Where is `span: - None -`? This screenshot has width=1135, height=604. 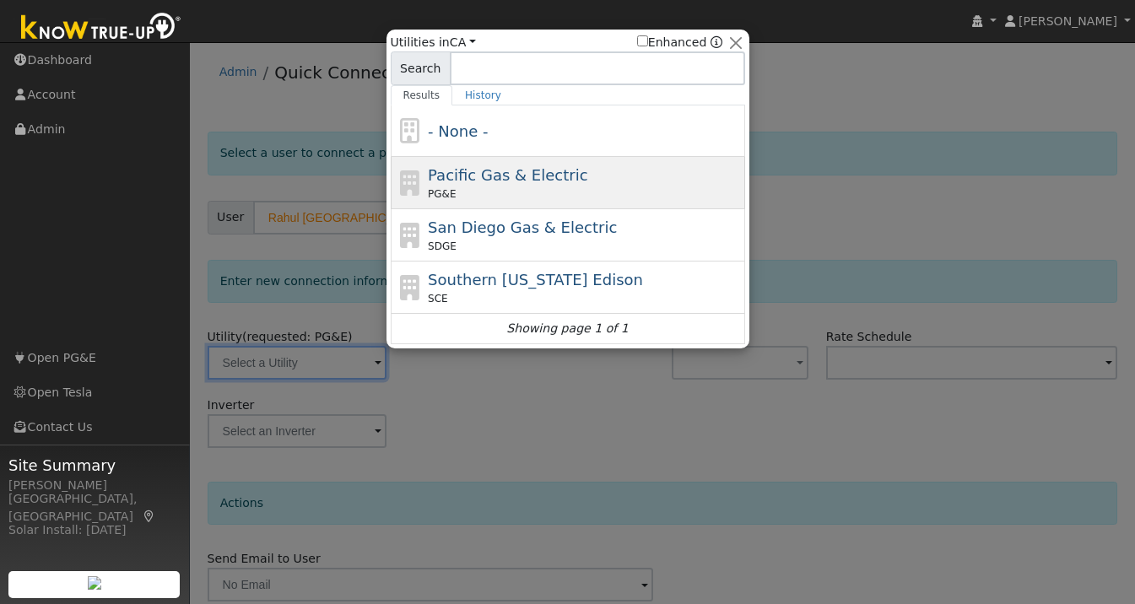
span: - None - is located at coordinates (457, 131).